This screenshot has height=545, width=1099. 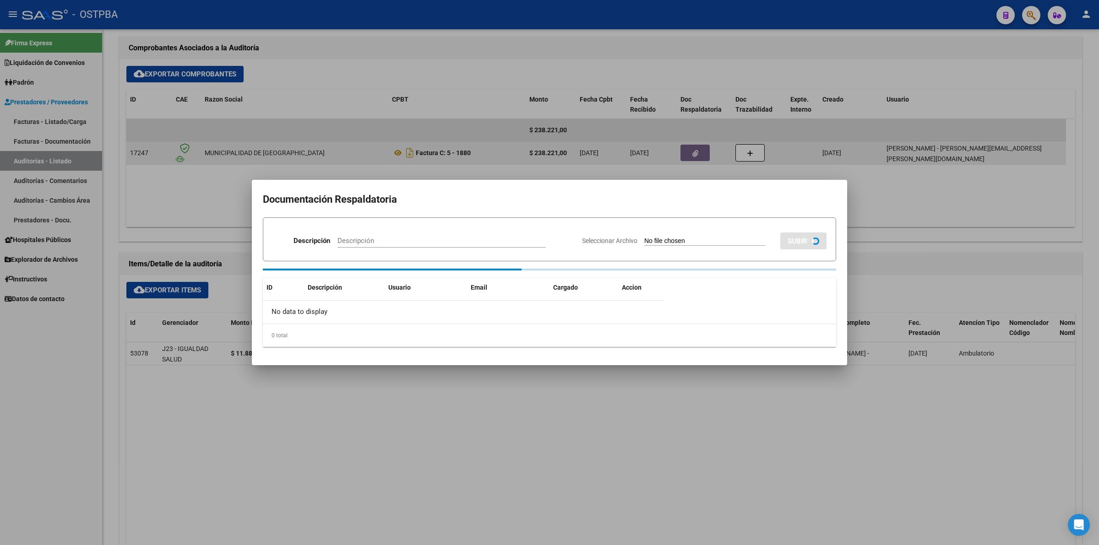 What do you see at coordinates (479, 288) in the screenshot?
I see `span: Email` at bounding box center [479, 288].